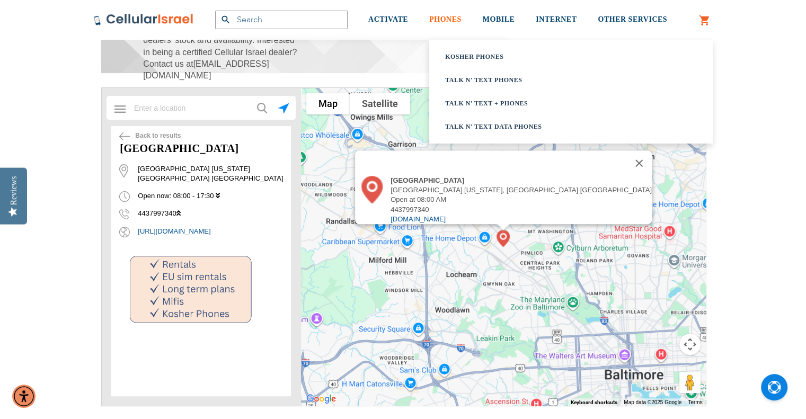  I want to click on div: Open at 08:00 AM, so click(521, 200).